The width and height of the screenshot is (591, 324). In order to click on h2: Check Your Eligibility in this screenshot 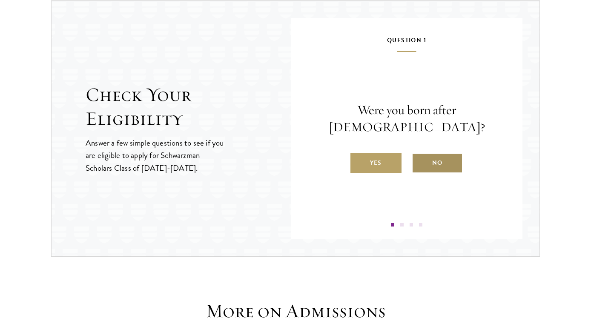, I will do `click(188, 107)`.